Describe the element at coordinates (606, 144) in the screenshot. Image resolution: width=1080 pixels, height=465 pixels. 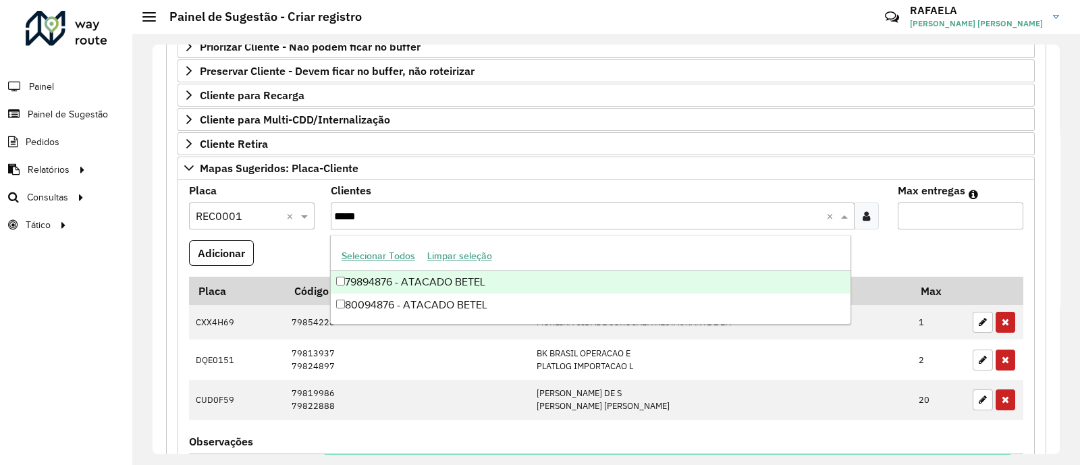
I see `a: Cliente Retira` at that location.